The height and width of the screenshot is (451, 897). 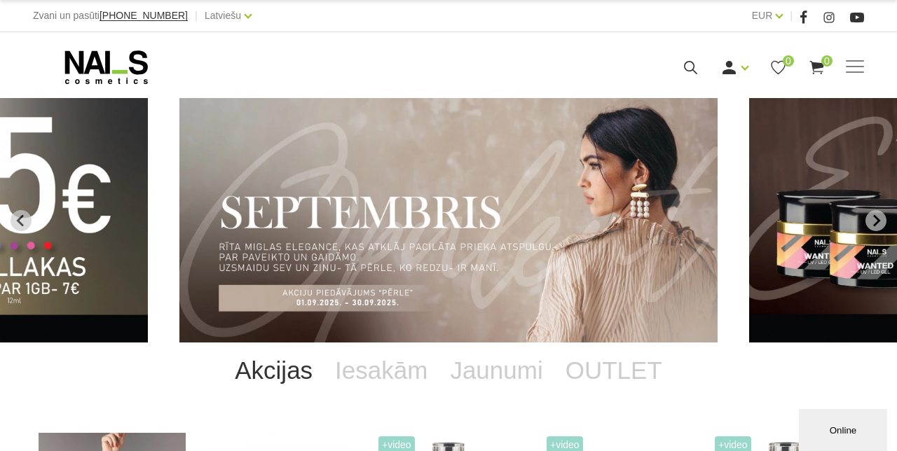 What do you see at coordinates (44, 24) in the screenshot?
I see `div: Online` at bounding box center [44, 24].